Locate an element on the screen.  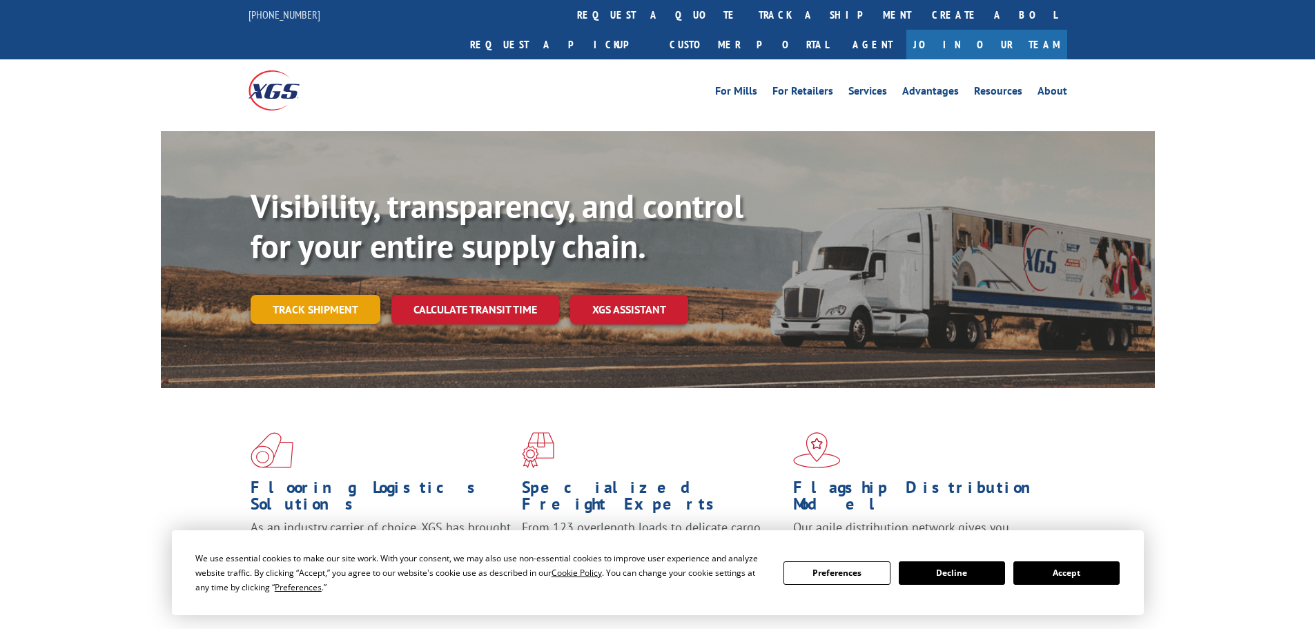
img: xgs-icon-focused-on-flooring-red is located at coordinates (538, 450).